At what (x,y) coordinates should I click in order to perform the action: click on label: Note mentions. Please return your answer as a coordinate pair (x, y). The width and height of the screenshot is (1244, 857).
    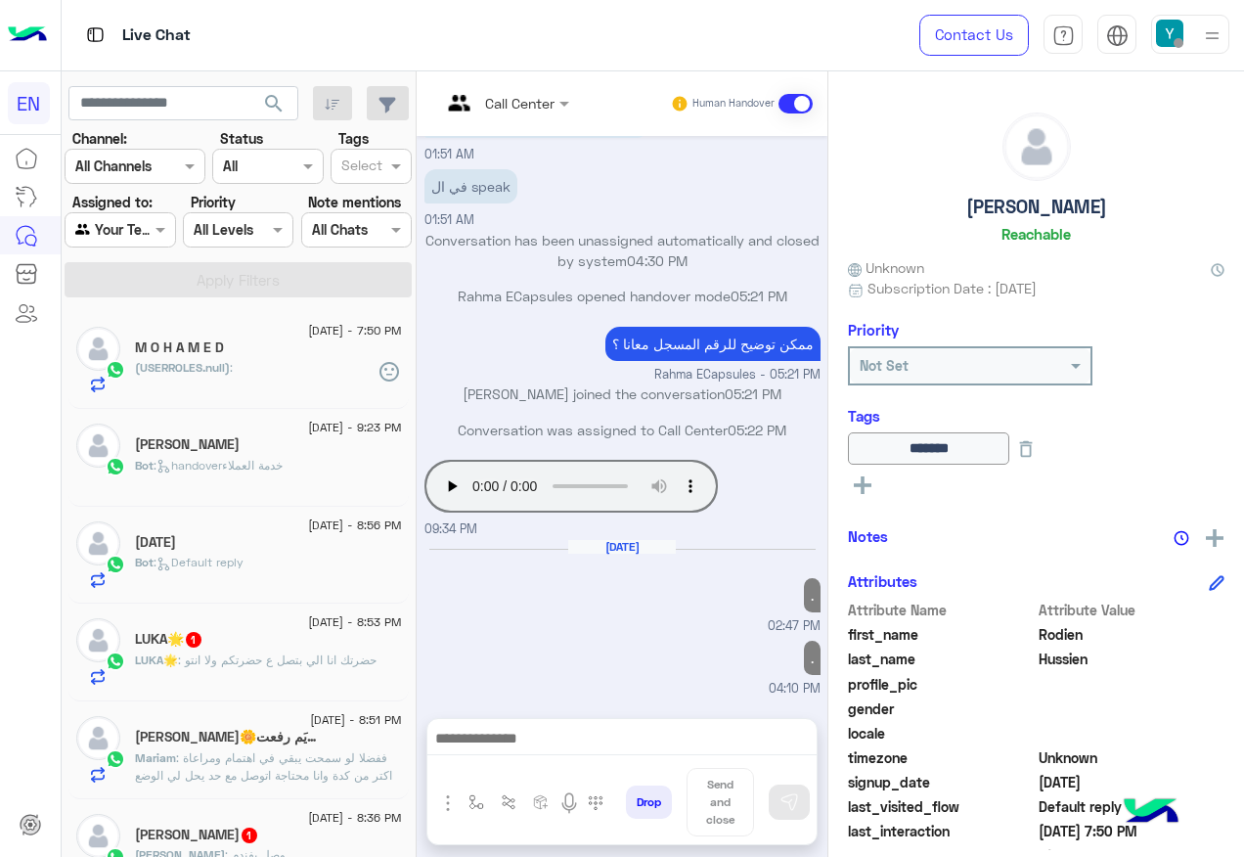
    Looking at the image, I should click on (354, 201).